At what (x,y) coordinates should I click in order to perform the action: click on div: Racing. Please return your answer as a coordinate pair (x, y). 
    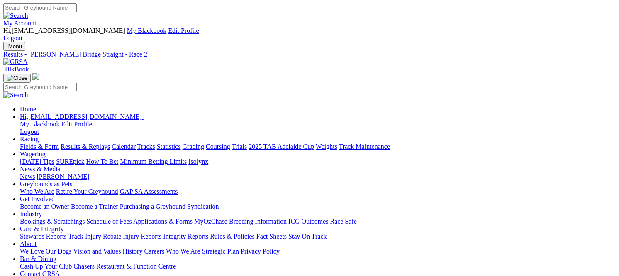
    Looking at the image, I should click on (318, 147).